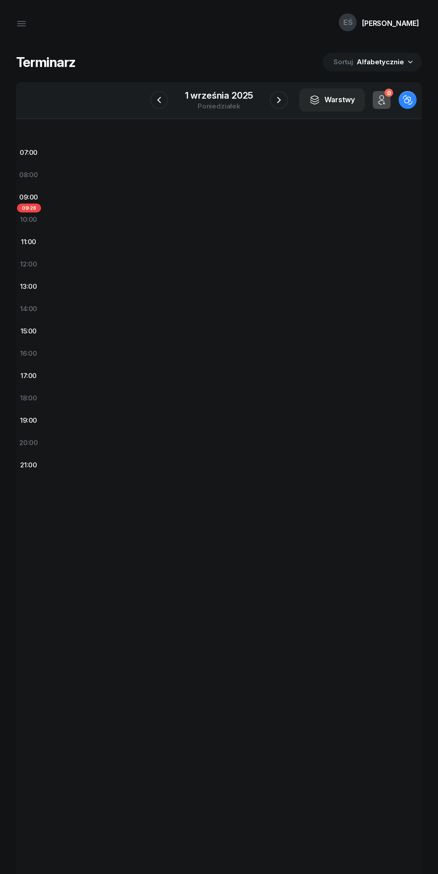 Image resolution: width=438 pixels, height=874 pixels. What do you see at coordinates (29, 208) in the screenshot?
I see `span: 09:28` at bounding box center [29, 208].